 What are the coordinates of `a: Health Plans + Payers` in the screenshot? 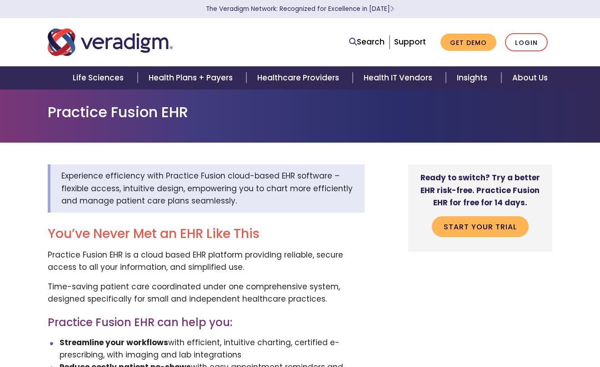 It's located at (192, 78).